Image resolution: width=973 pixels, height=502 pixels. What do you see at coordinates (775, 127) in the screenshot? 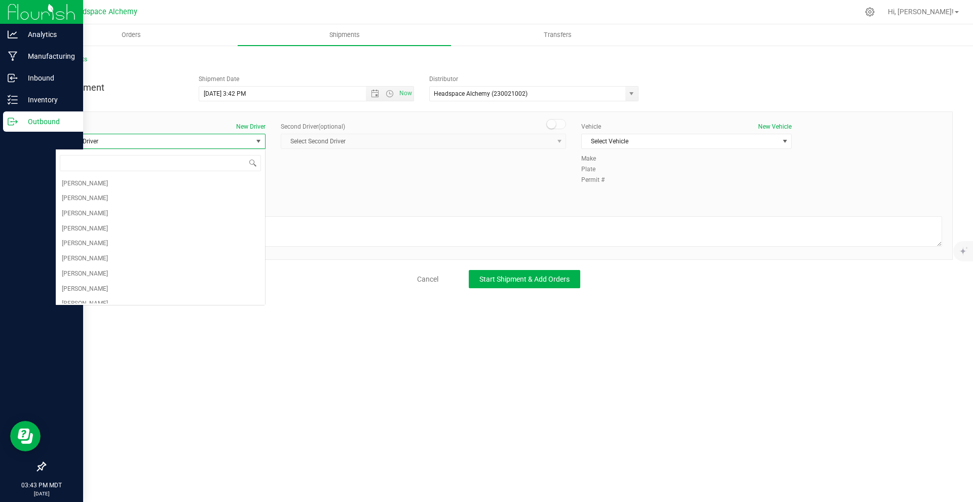
I see `button: New Vehicle` at bounding box center [775, 127].